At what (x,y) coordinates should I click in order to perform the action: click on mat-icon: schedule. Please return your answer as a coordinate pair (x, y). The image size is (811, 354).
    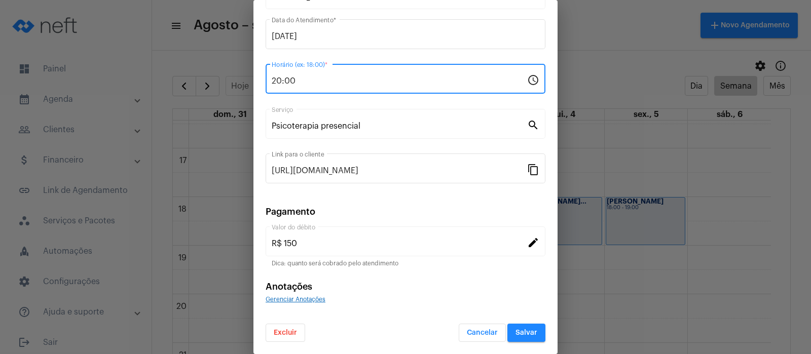
    Looking at the image, I should click on (533, 80).